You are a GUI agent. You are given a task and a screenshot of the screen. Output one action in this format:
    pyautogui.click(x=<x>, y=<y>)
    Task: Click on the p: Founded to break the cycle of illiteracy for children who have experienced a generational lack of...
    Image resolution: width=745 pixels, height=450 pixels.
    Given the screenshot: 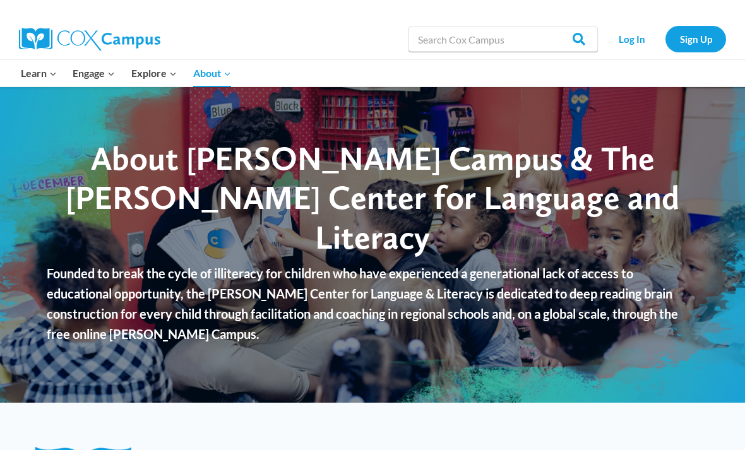 What is the action you would take?
    pyautogui.click(x=372, y=304)
    